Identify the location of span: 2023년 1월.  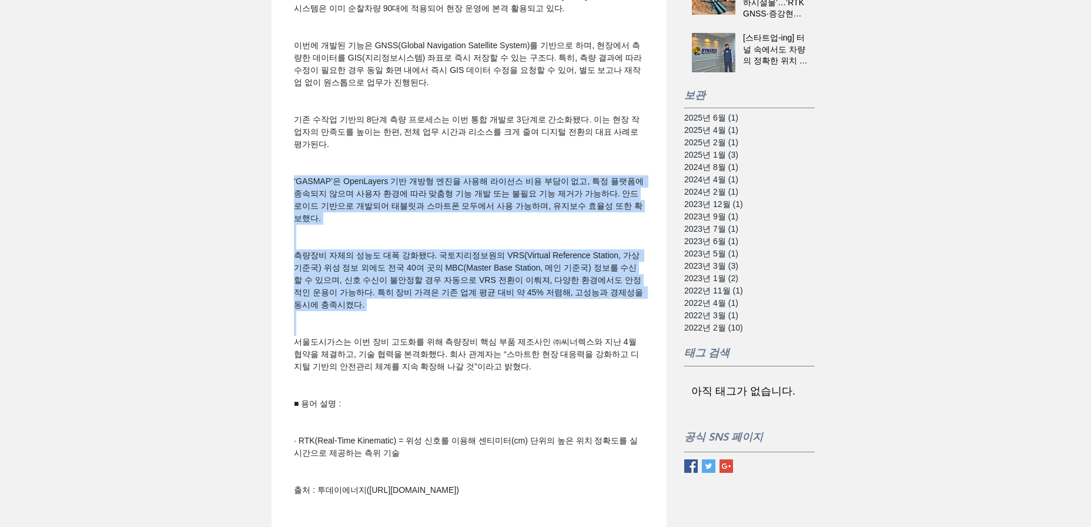
(711, 278).